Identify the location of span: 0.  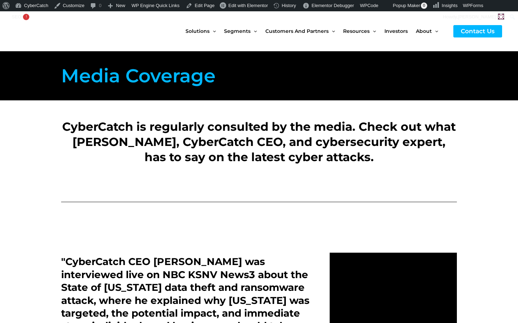
(424, 6).